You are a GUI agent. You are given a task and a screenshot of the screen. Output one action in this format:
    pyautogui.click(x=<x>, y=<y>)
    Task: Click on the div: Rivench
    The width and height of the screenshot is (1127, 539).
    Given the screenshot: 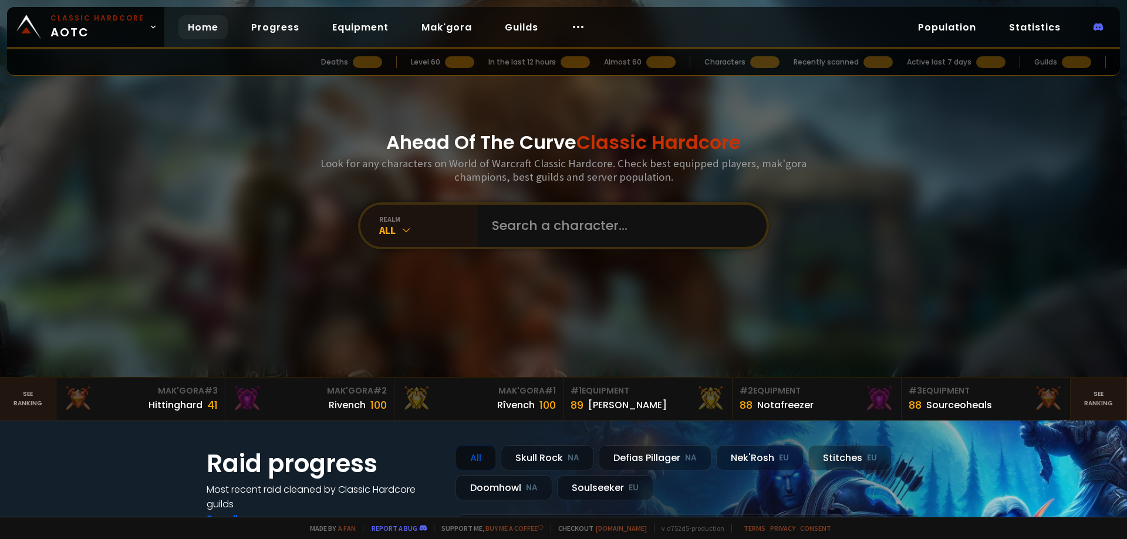 What is the action you would take?
    pyautogui.click(x=347, y=405)
    